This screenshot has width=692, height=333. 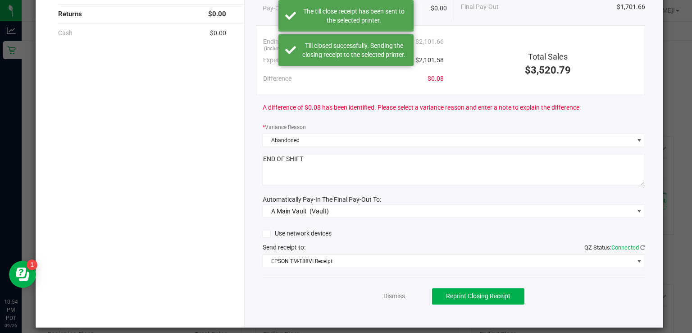 What do you see at coordinates (65, 33) in the screenshot?
I see `span: Cash` at bounding box center [65, 33].